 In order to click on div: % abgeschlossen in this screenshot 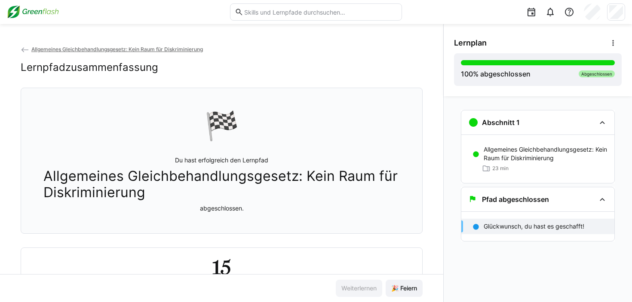, I will do `click(496, 74)`.